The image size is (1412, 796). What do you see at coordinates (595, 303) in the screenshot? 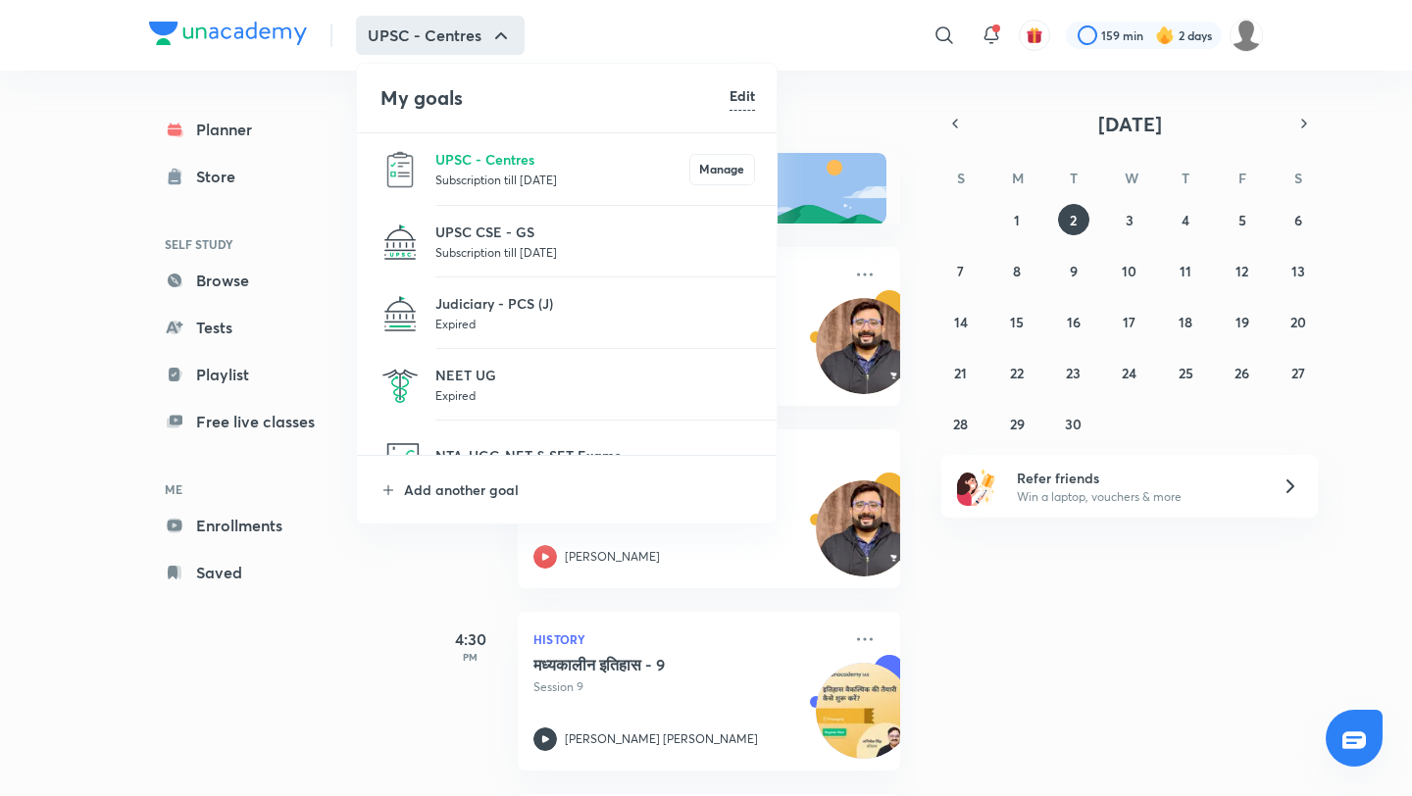
I see `p: Judiciary - PCS (J)` at bounding box center [595, 303].